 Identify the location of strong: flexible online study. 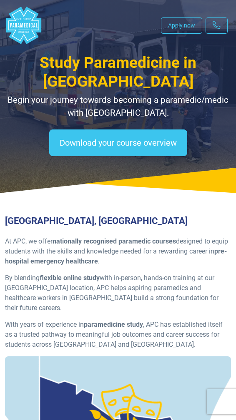
(70, 278).